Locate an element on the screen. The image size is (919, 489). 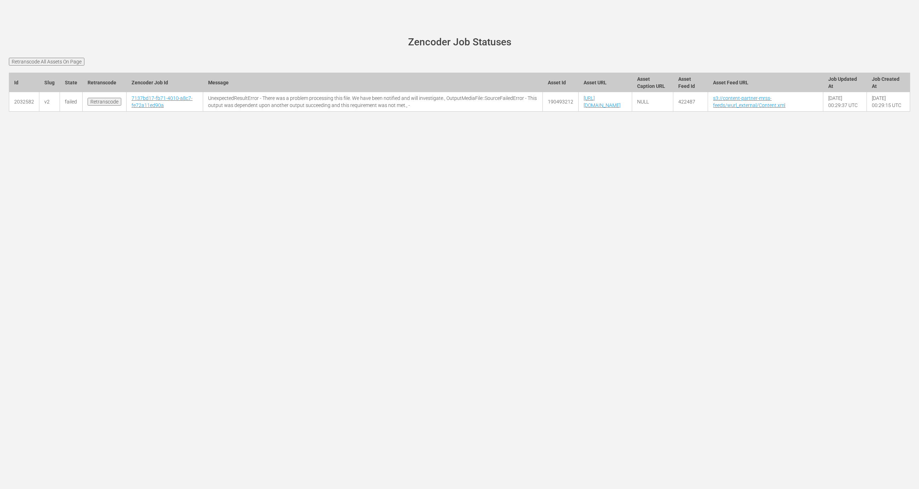
th: Asset Id is located at coordinates (561, 82).